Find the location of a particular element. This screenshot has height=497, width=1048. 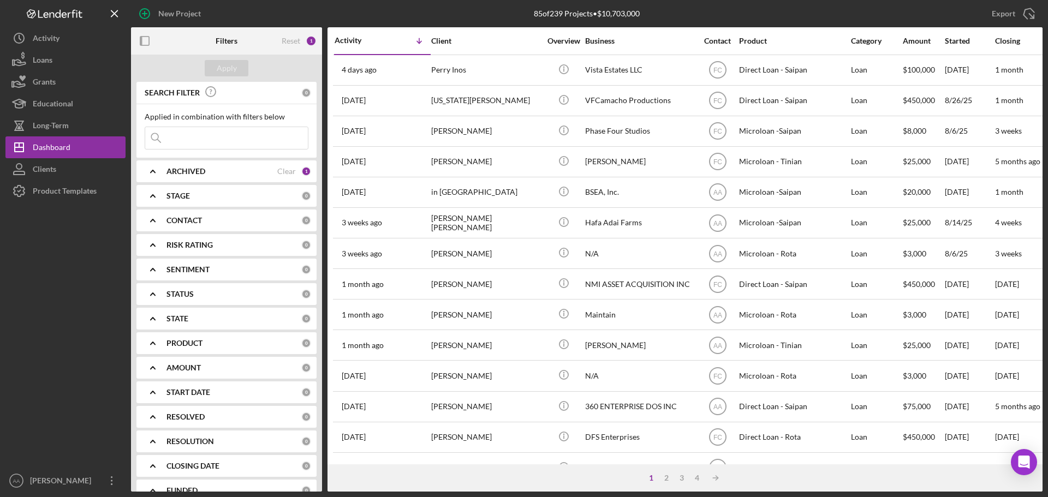

div: Dashboard is located at coordinates (51, 149).